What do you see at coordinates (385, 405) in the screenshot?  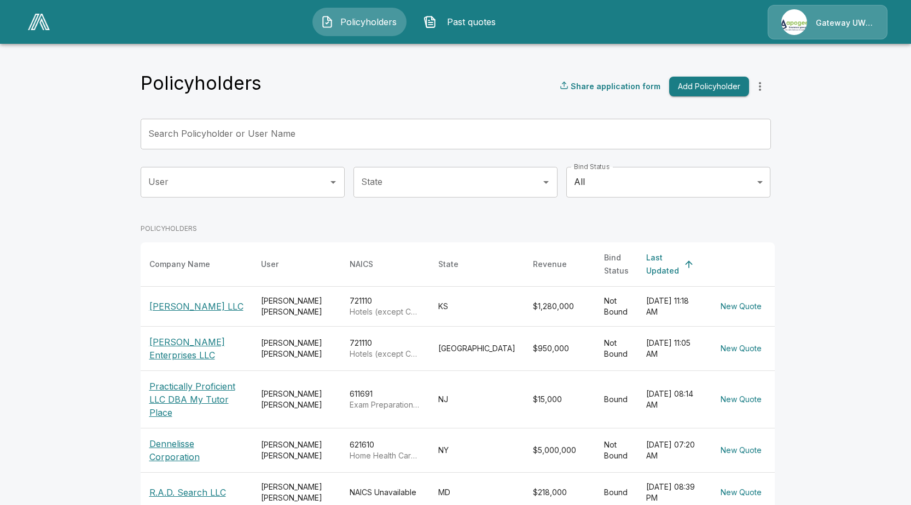 I see `p: Exam Preparation and Tutoring` at bounding box center [385, 405].